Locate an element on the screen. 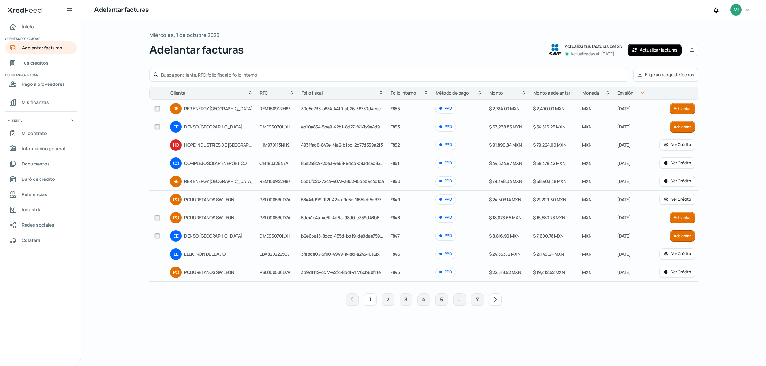  span: Moneda is located at coordinates (591, 93).